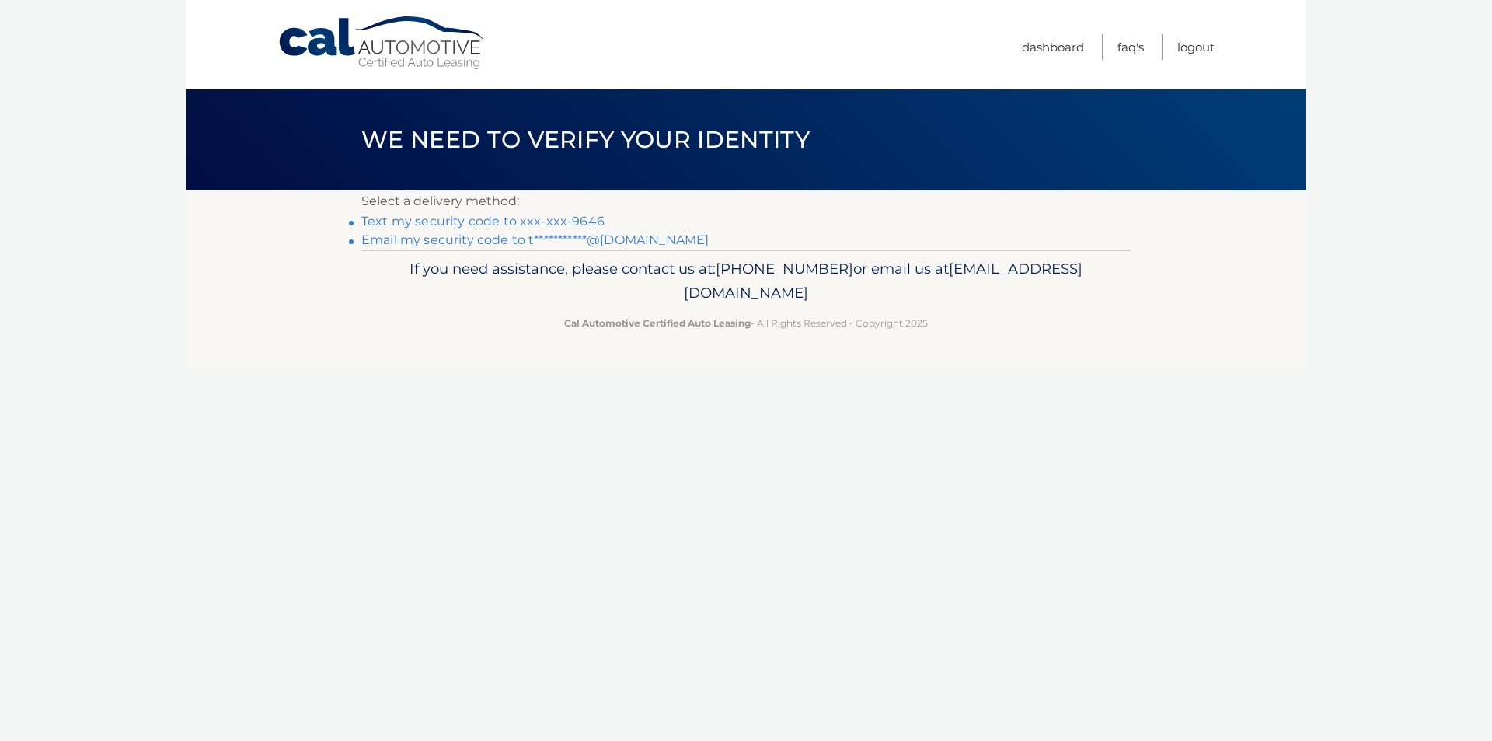 This screenshot has width=1492, height=741. Describe the element at coordinates (585, 139) in the screenshot. I see `span: We need to verify your identity` at that location.